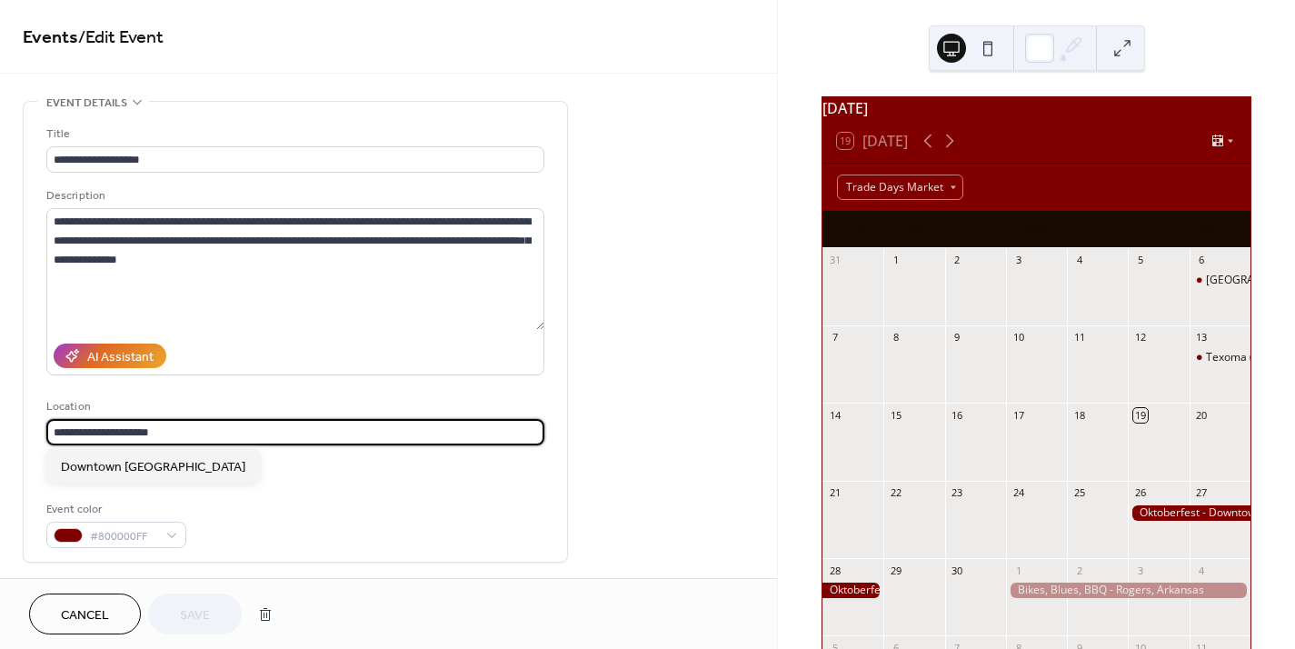 This screenshot has height=649, width=1295. I want to click on div: 16, so click(957, 414).